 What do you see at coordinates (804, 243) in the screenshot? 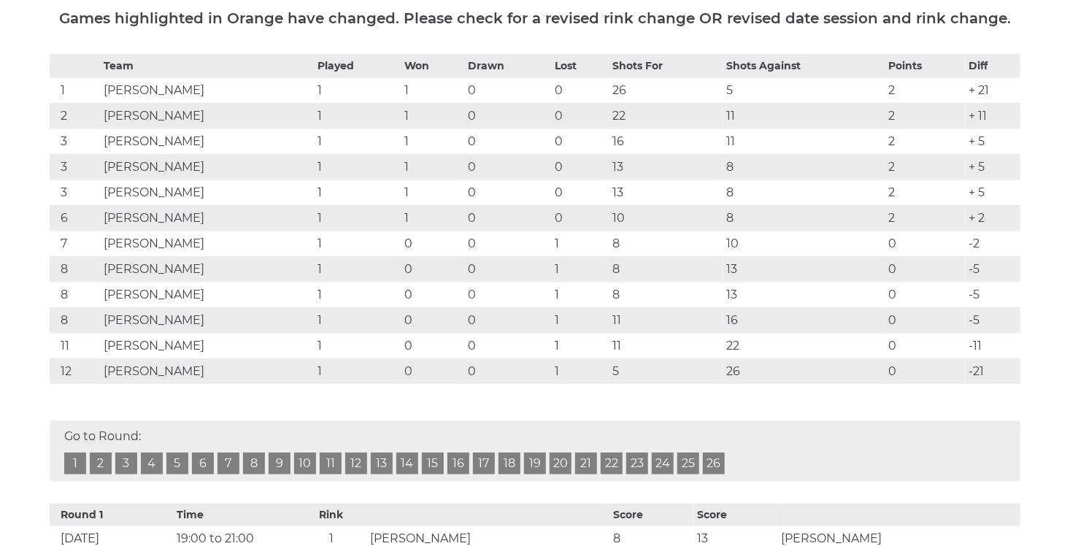
I see `td: 10` at bounding box center [804, 243].